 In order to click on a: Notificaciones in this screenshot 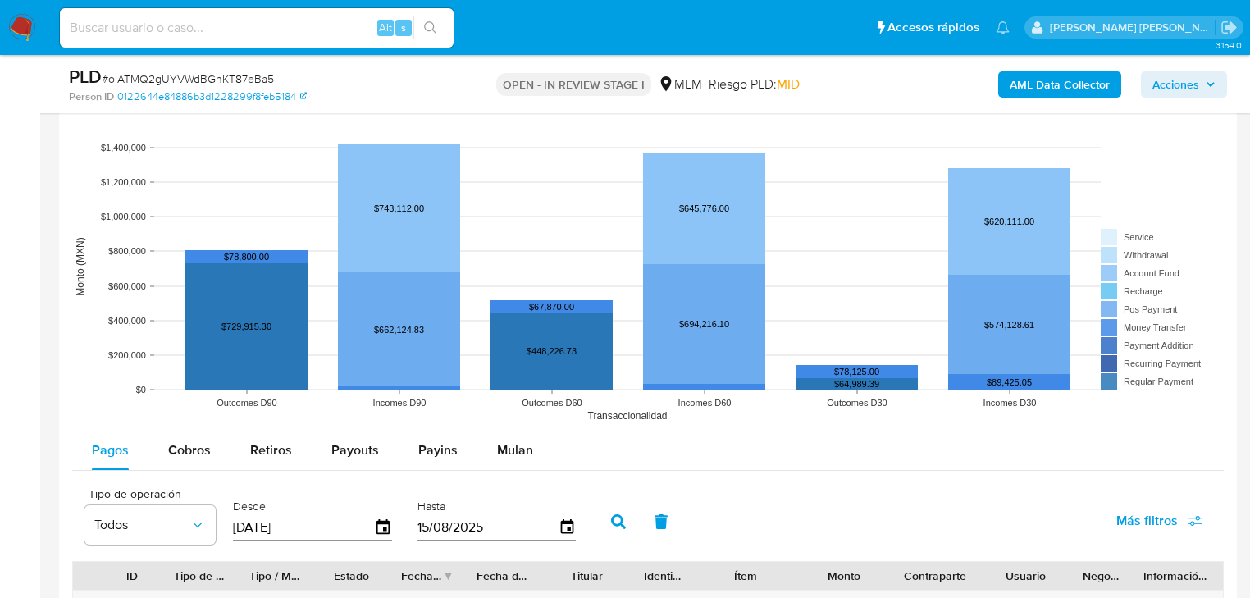, I will do `click(1002, 27)`.